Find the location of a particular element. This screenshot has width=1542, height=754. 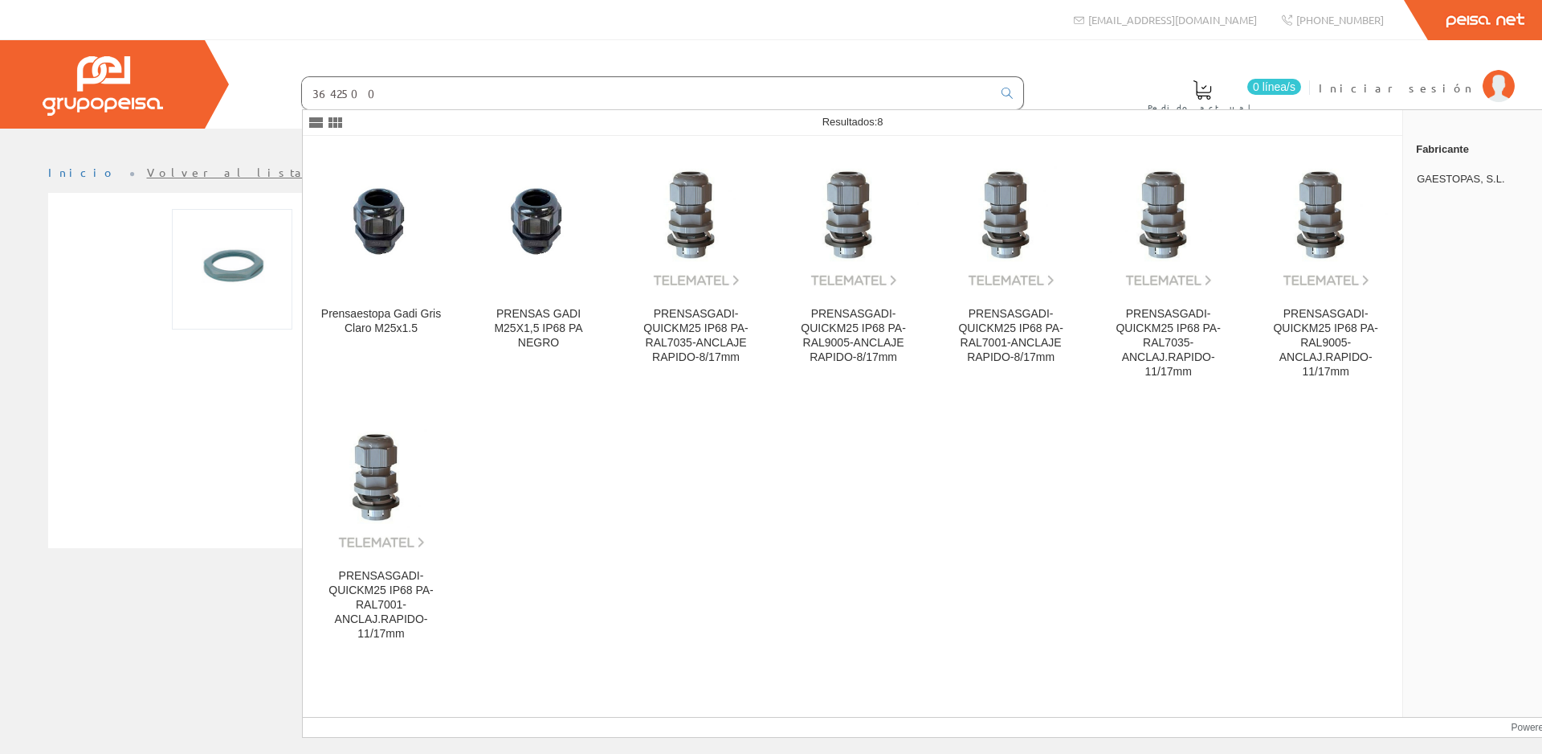

img: Prensaestopa Gadi Gris Claro M25x1.5 is located at coordinates (381, 221).